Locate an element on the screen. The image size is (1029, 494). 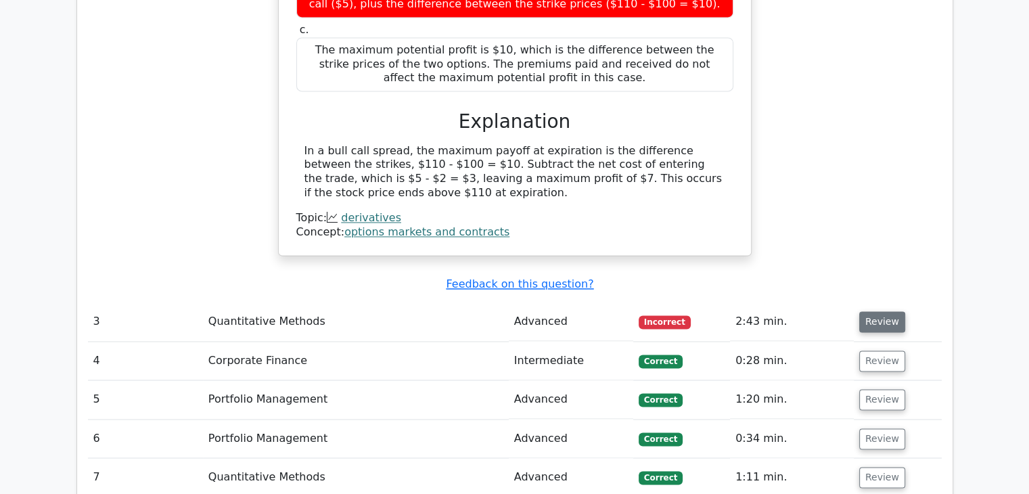
td: 1:20 min. is located at coordinates (792, 399).